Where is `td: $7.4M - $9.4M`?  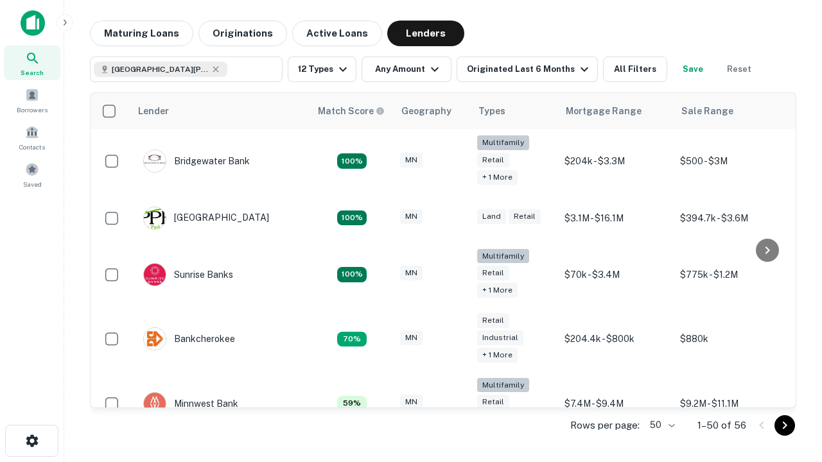 td: $7.4M - $9.4M is located at coordinates (616, 404).